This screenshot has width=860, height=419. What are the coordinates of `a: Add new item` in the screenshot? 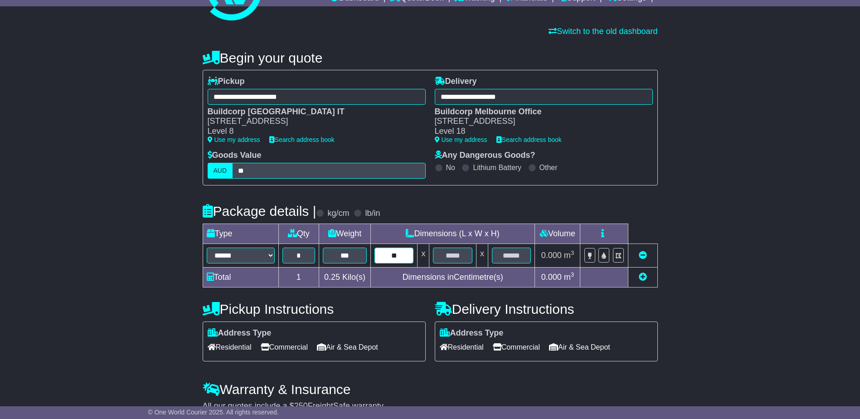 It's located at (643, 277).